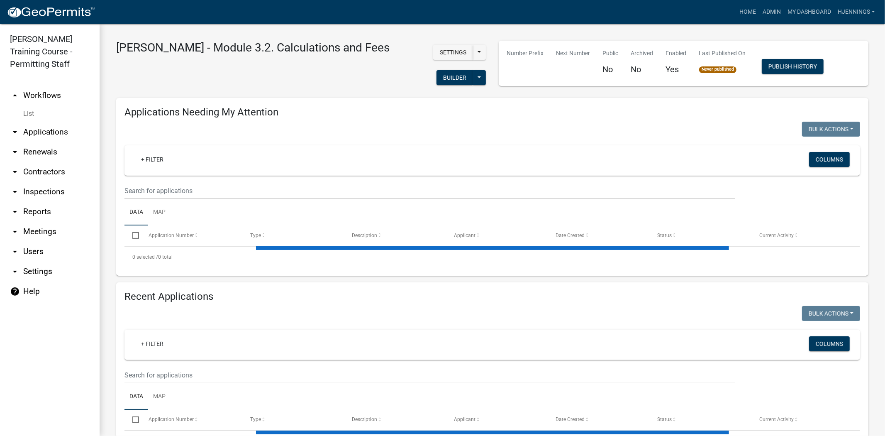 Image resolution: width=885 pixels, height=436 pixels. I want to click on p: Last Published On, so click(722, 53).